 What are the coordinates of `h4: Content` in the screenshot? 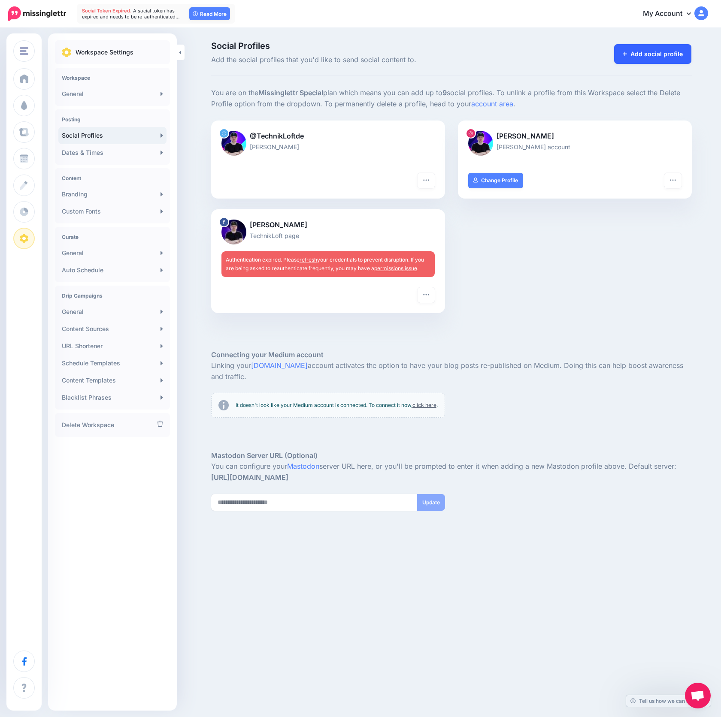 It's located at (112, 178).